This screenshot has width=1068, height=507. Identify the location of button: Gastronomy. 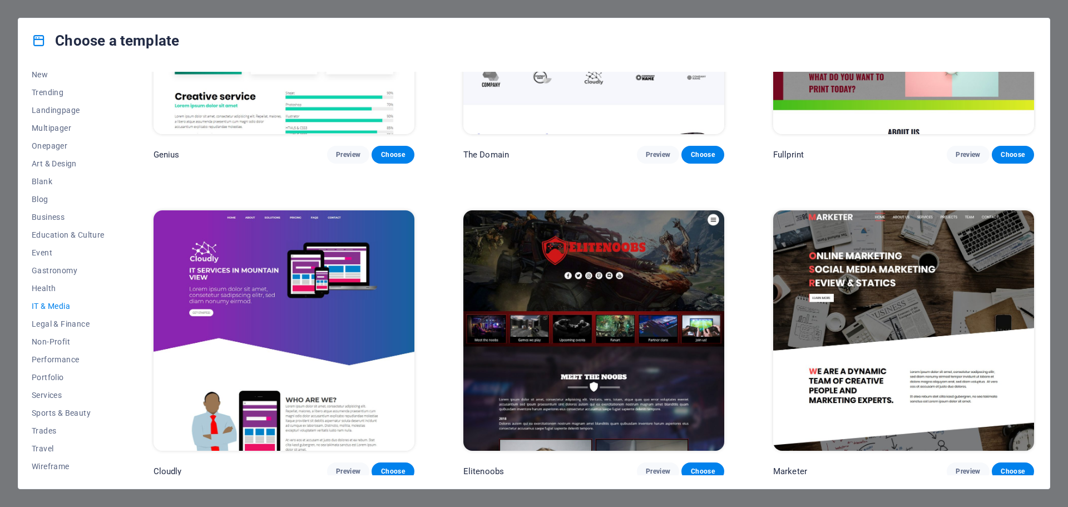
(68, 270).